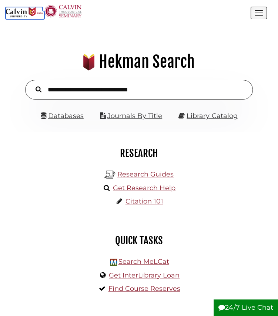  I want to click on a: Search MeLCat, so click(143, 262).